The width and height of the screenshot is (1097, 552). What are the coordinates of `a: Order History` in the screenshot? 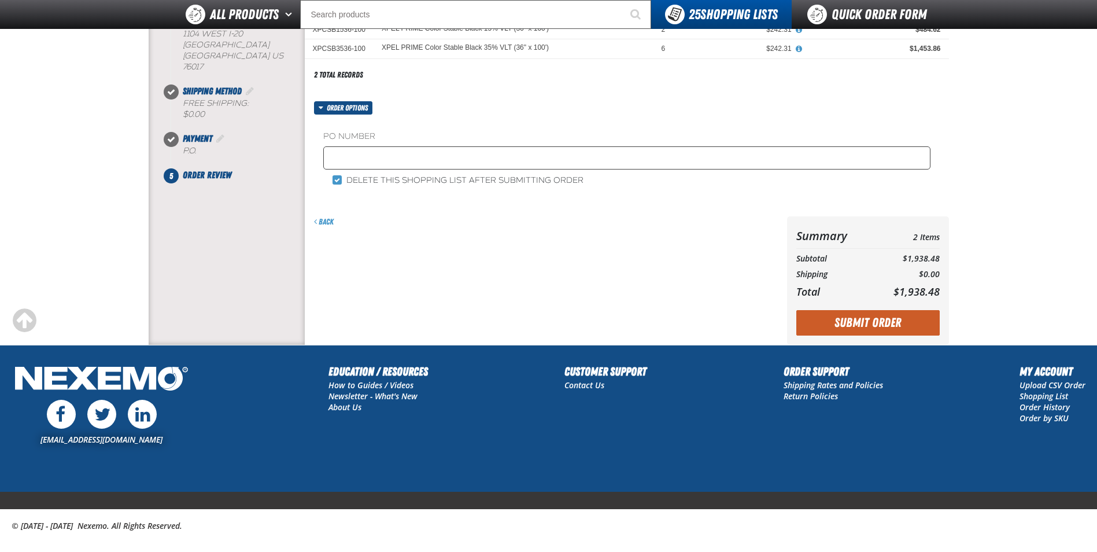 It's located at (1044, 406).